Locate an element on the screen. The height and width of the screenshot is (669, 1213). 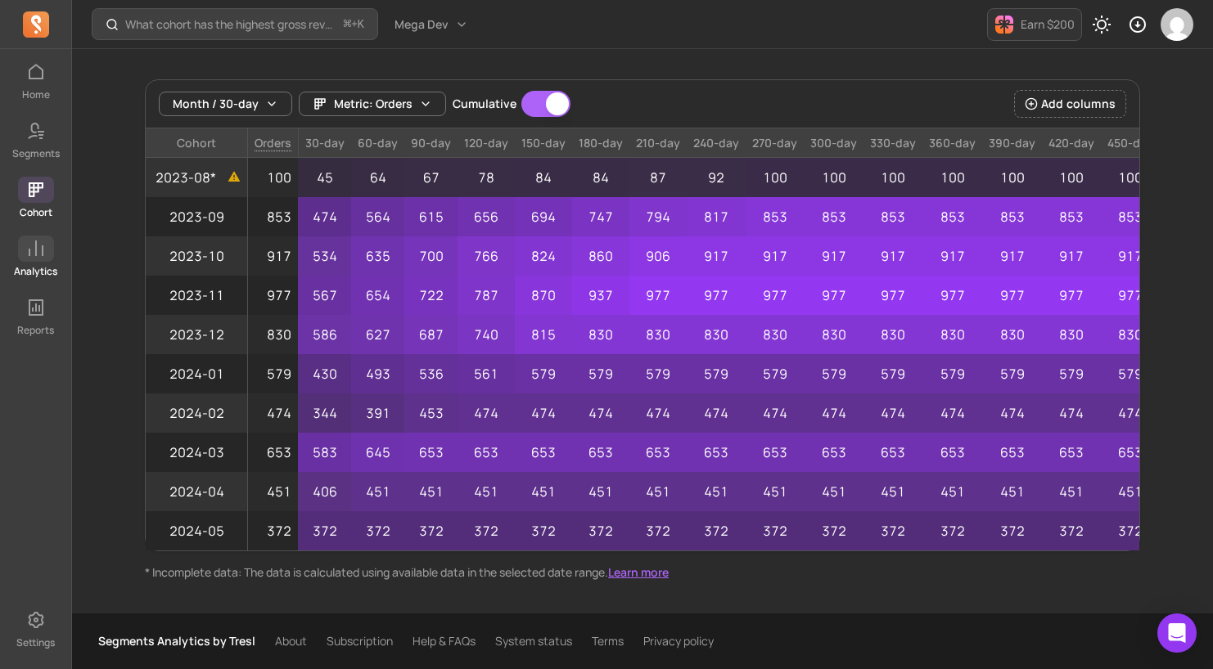
p: 92 is located at coordinates (716, 178).